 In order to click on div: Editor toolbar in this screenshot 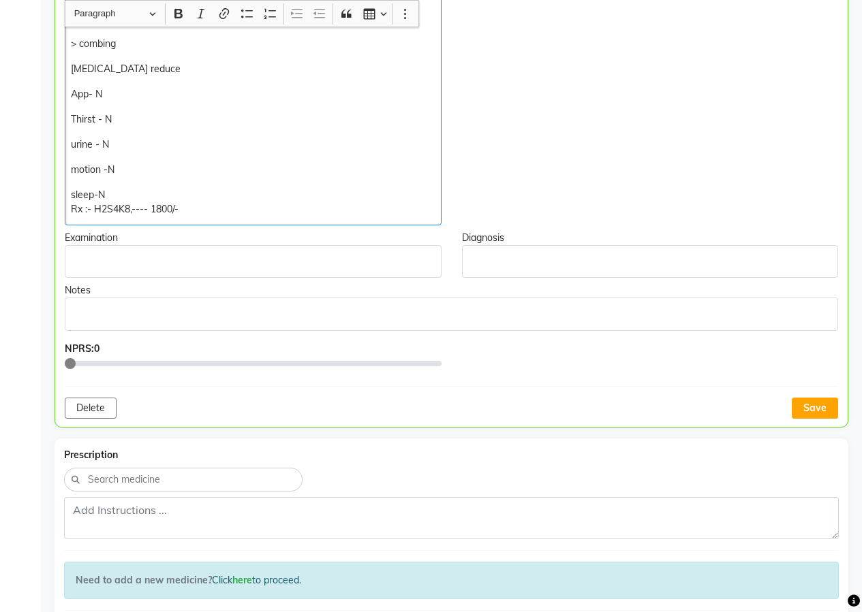, I will do `click(242, 14)`.